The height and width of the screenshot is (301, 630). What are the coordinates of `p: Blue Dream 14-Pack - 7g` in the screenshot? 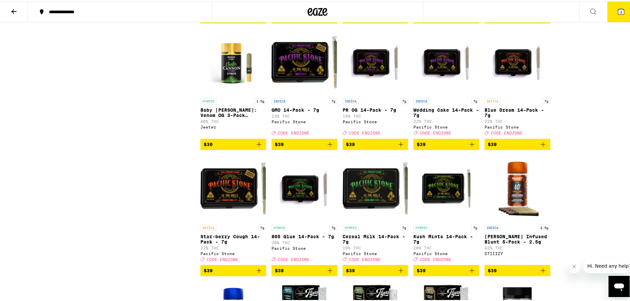 It's located at (517, 111).